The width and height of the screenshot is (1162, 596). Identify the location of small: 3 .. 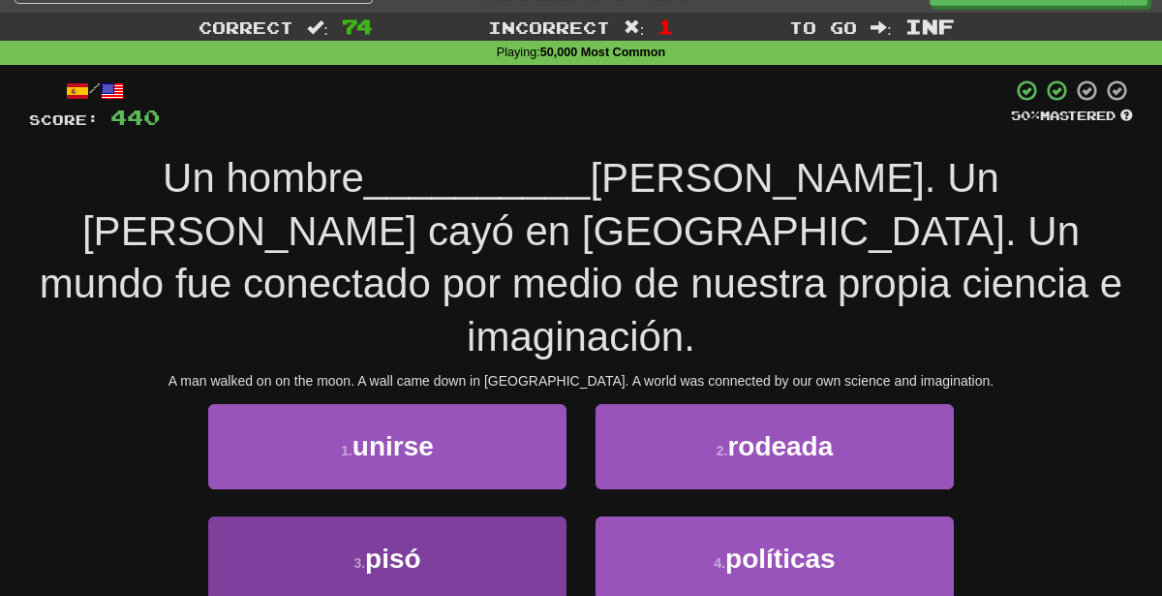
(359, 563).